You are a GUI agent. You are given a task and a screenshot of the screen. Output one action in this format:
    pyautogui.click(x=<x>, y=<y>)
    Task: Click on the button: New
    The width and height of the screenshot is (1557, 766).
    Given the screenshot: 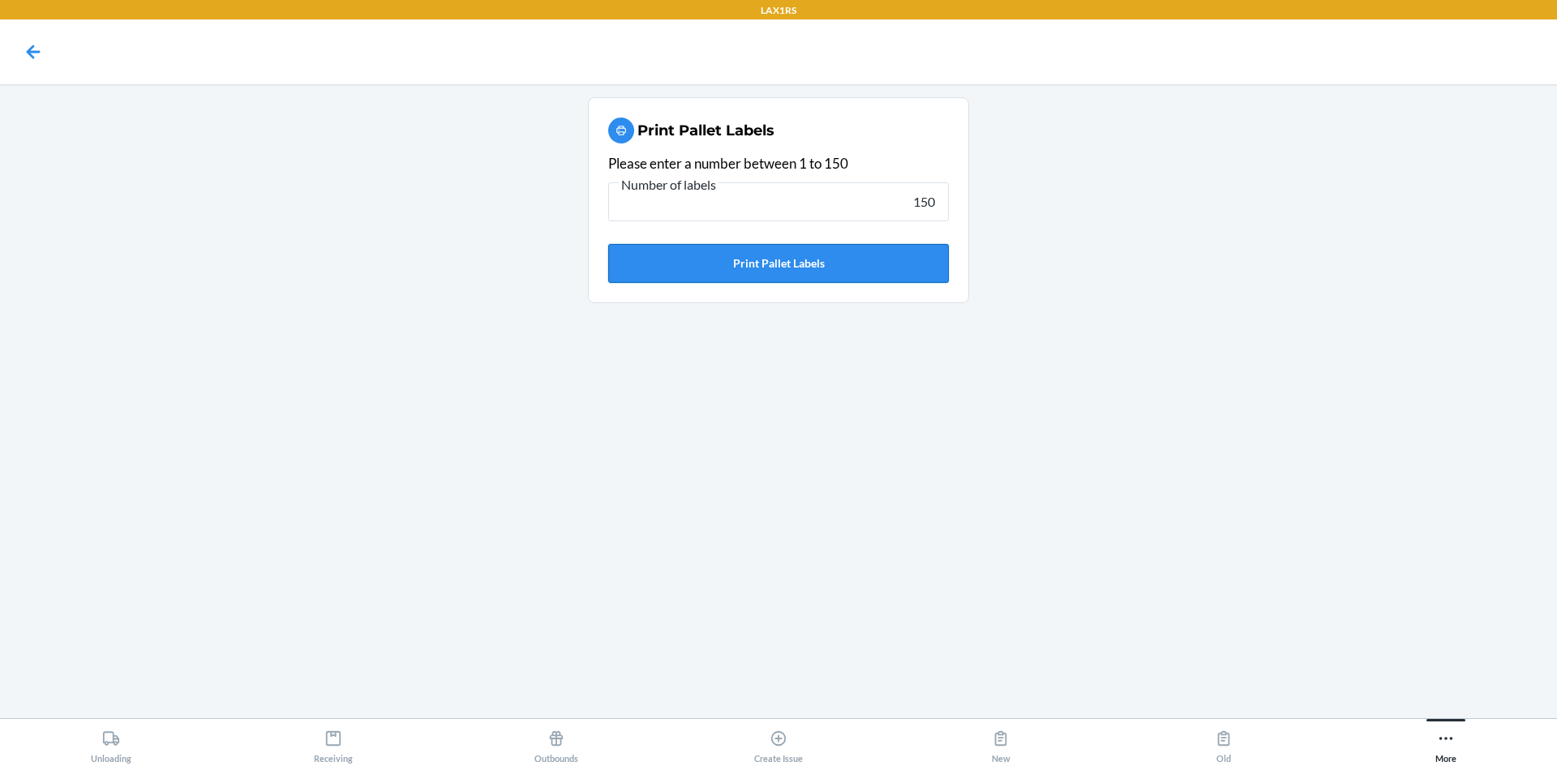 What is the action you would take?
    pyautogui.click(x=1001, y=741)
    